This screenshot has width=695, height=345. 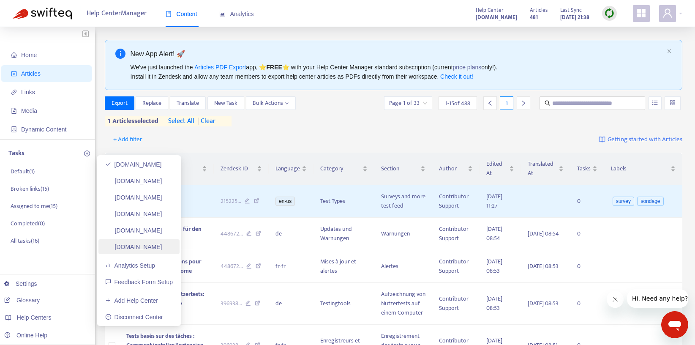 What do you see at coordinates (669, 51) in the screenshot?
I see `button: close` at bounding box center [669, 51].